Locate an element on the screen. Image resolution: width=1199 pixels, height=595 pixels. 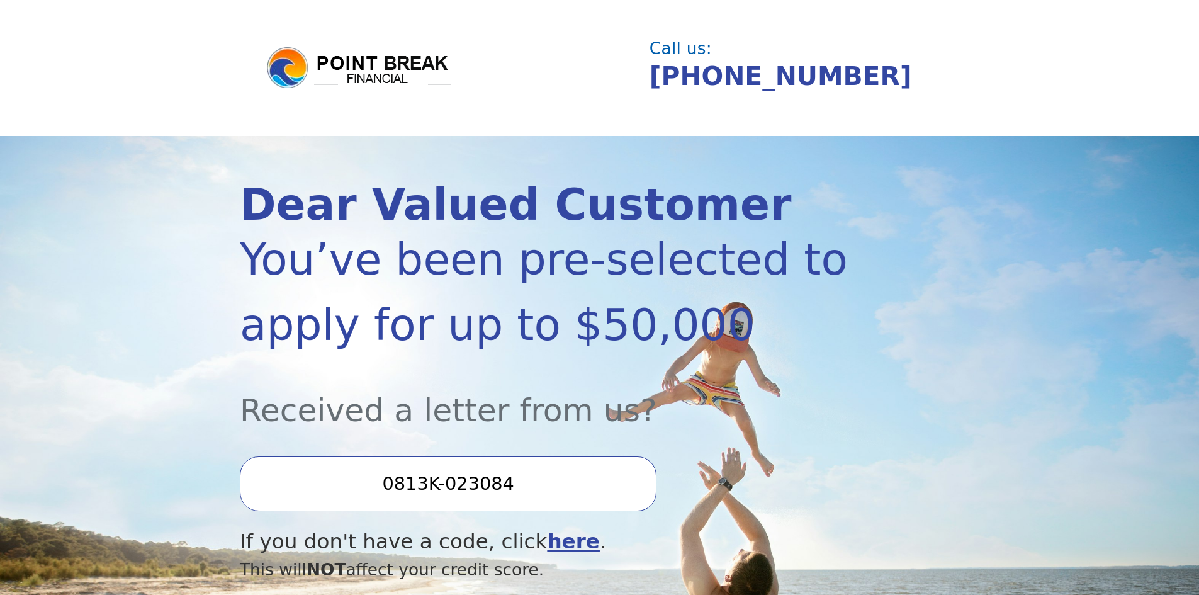
a: here is located at coordinates (573, 541).